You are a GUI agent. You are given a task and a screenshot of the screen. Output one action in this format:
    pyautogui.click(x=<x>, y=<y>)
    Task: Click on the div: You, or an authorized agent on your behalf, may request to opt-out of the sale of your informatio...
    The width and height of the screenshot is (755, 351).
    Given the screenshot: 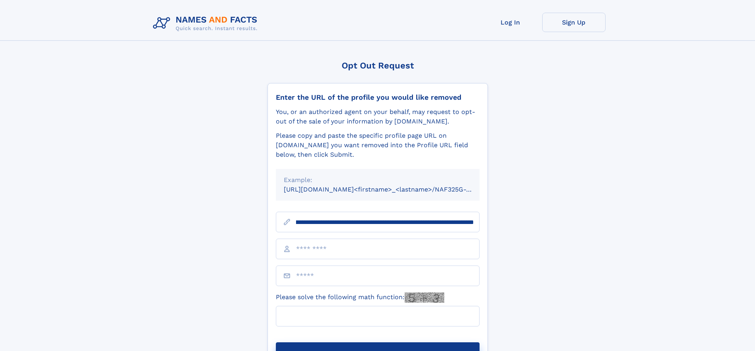 What is the action you would take?
    pyautogui.click(x=378, y=117)
    